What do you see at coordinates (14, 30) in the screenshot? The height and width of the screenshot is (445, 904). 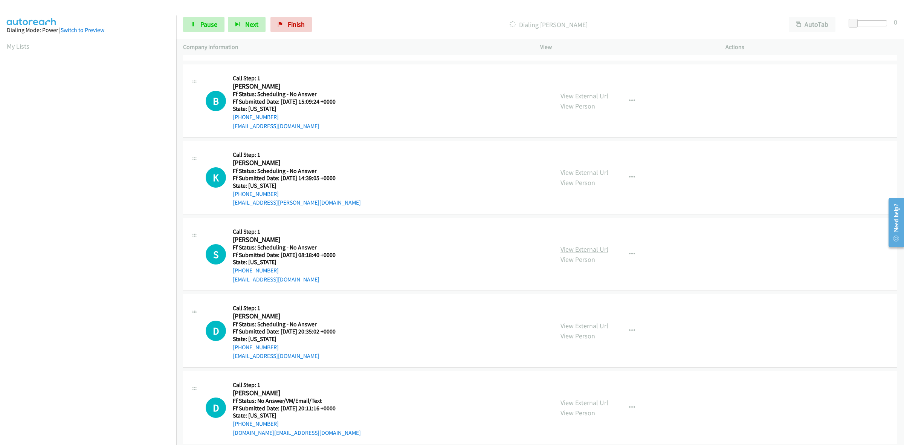 I see `div: Open Resource Center` at bounding box center [14, 30].